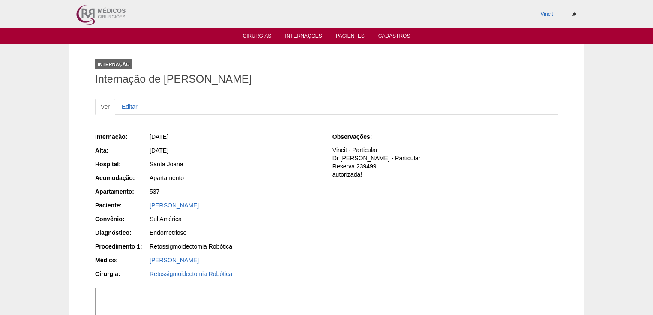 The image size is (653, 315). I want to click on div: Hospital:, so click(122, 164).